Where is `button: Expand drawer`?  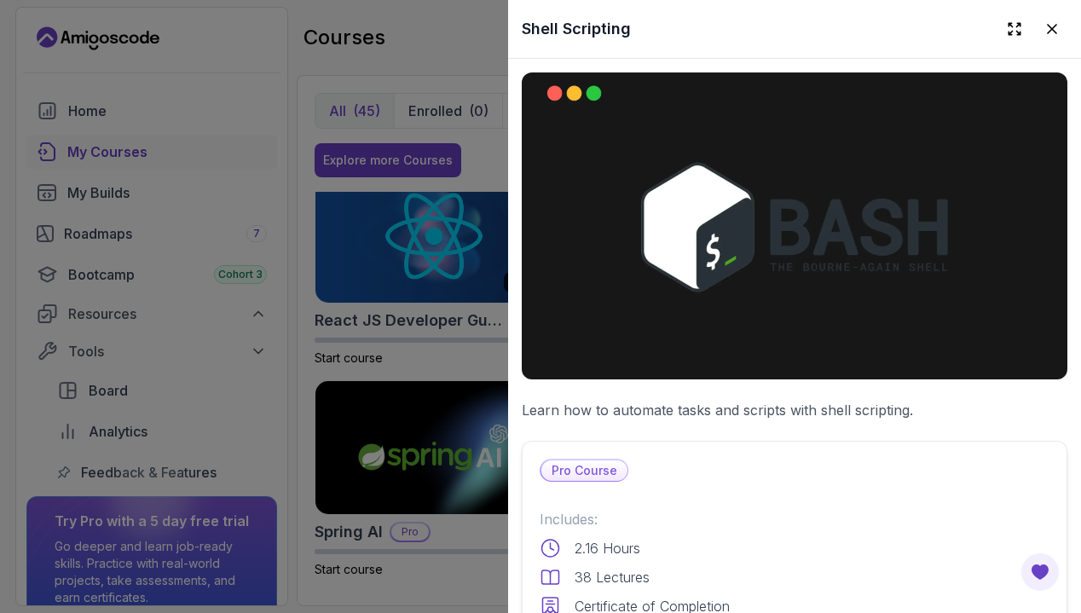 button: Expand drawer is located at coordinates (1015, 29).